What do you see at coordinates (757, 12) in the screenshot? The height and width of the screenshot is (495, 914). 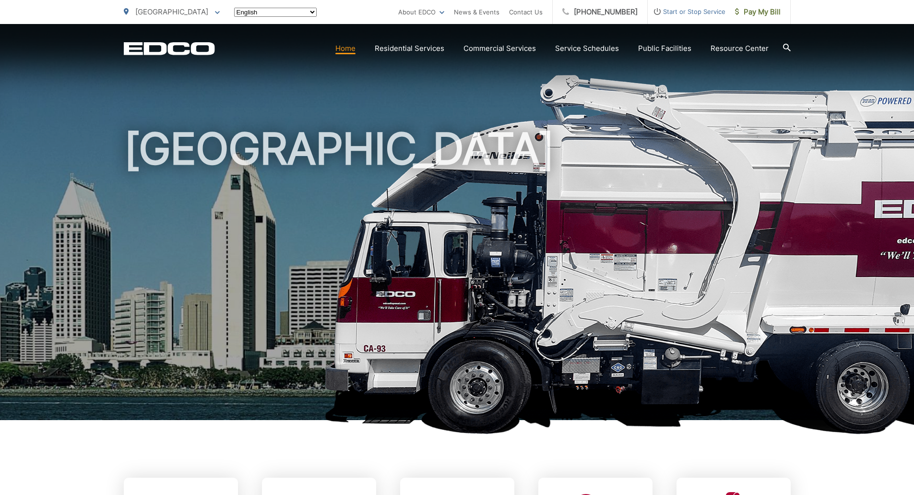 I see `span: Pay My Bill` at bounding box center [757, 12].